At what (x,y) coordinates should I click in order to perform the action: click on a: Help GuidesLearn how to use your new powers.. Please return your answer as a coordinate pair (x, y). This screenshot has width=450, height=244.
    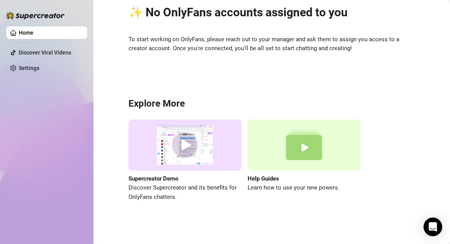
    Looking at the image, I should click on (304, 160).